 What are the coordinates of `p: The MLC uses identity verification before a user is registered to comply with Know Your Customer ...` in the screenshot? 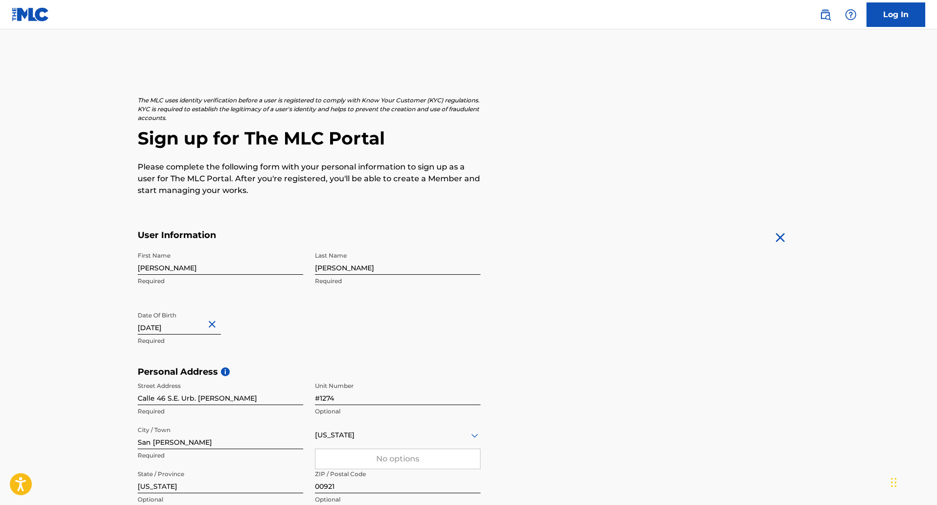 It's located at (309, 109).